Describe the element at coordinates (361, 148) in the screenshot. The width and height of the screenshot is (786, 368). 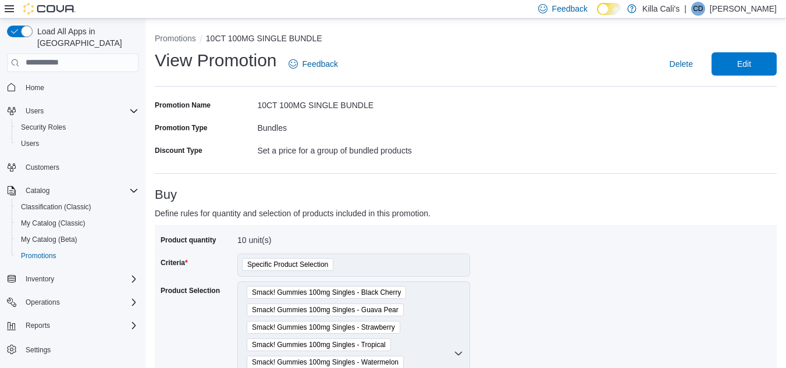
I see `div: Set a price for a group of bundled products` at that location.